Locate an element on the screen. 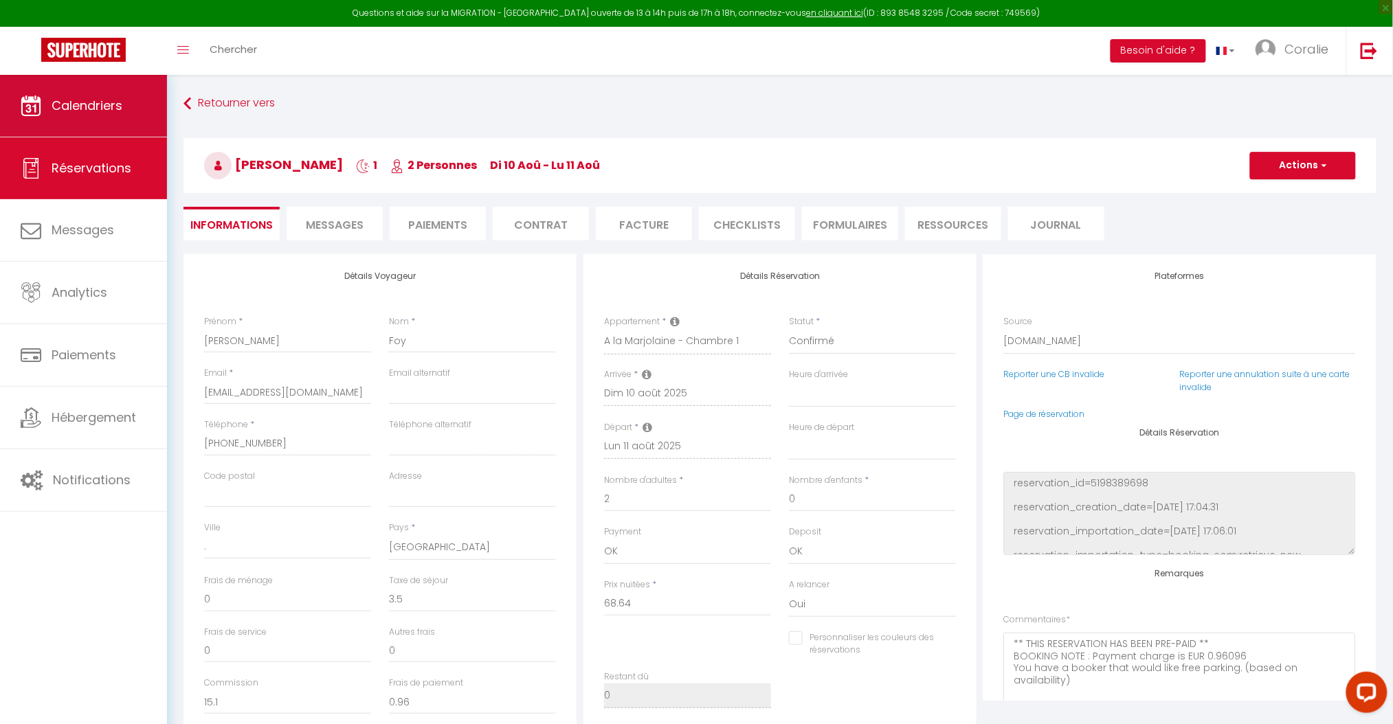  img: logout is located at coordinates (1369, 50).